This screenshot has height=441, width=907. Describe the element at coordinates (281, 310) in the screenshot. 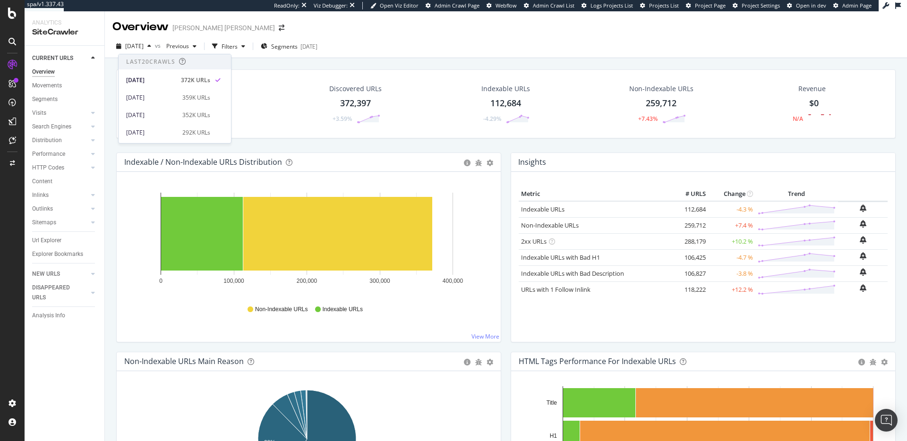

I see `span: Non-Indexable URLs` at that location.